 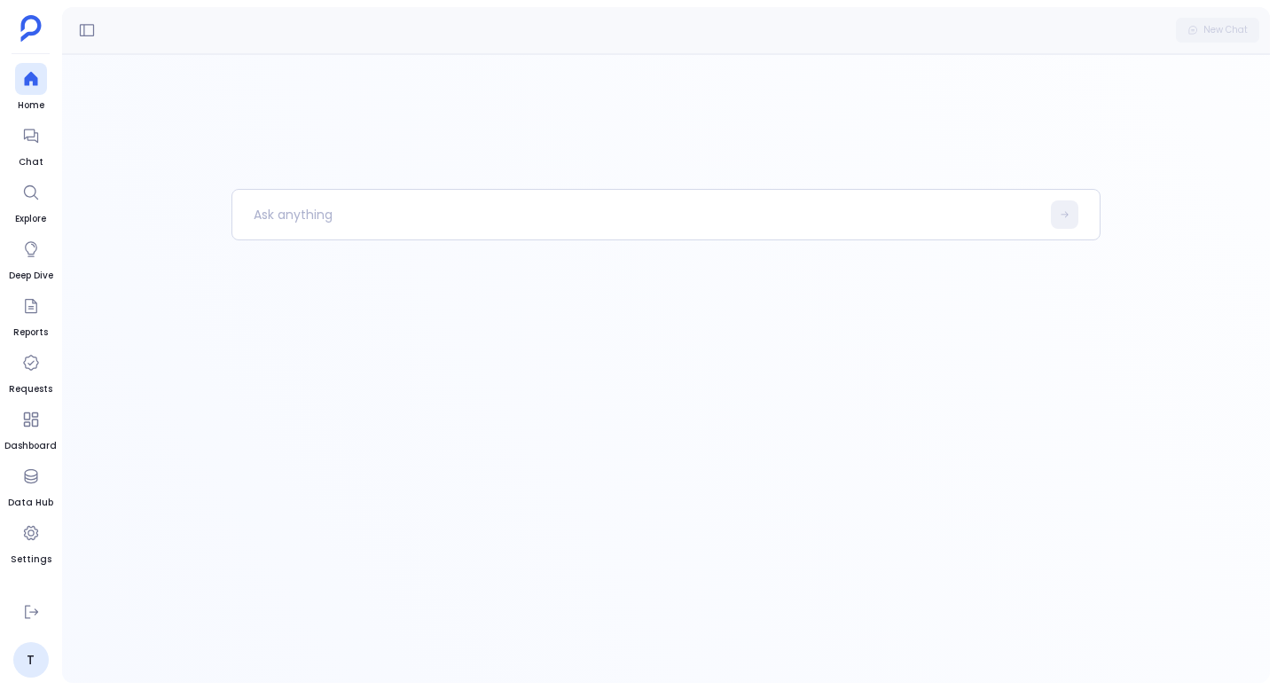 What do you see at coordinates (31, 560) in the screenshot?
I see `span: Settings` at bounding box center [31, 560].